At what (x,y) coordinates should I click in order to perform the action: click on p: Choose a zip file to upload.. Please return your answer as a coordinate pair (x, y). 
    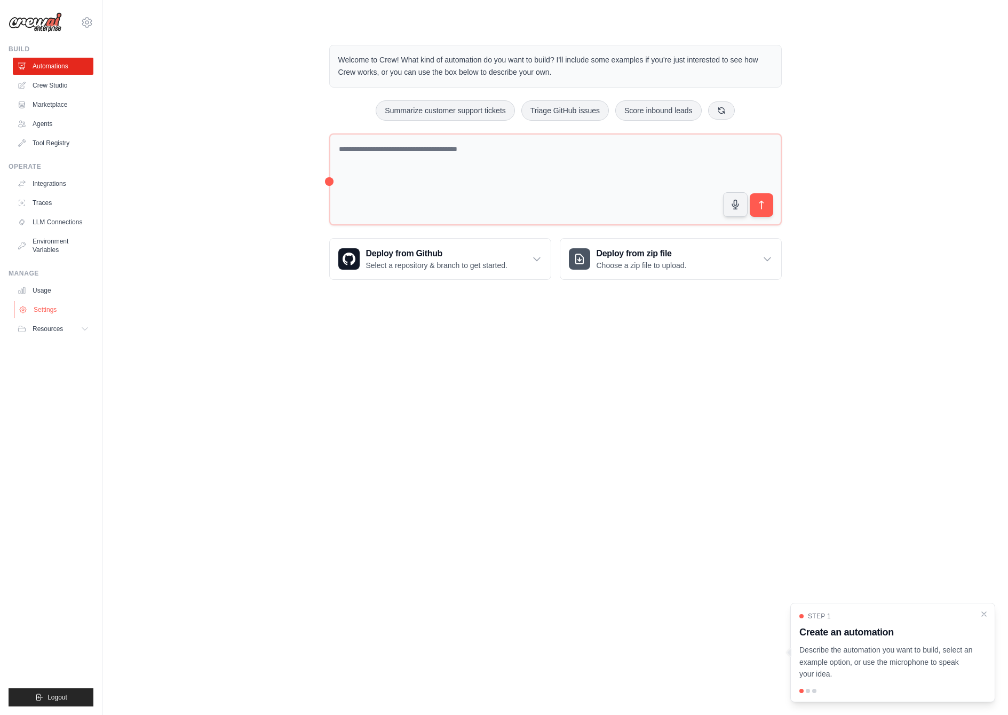
    Looking at the image, I should click on (642, 265).